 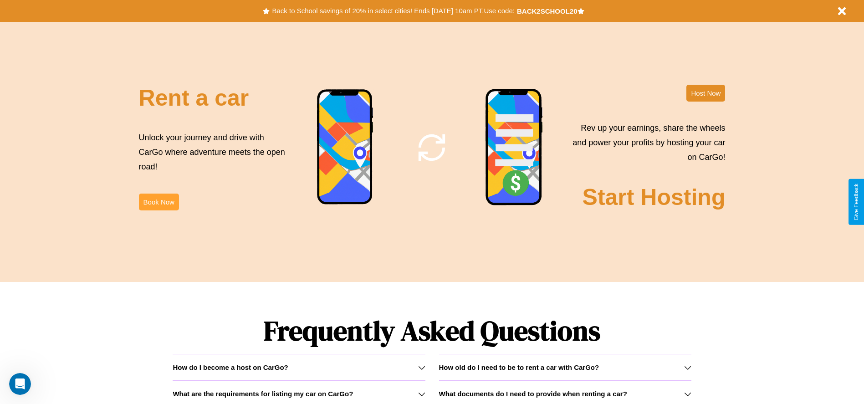 What do you see at coordinates (547, 11) in the screenshot?
I see `b: BACK2SCHOOL20` at bounding box center [547, 11].